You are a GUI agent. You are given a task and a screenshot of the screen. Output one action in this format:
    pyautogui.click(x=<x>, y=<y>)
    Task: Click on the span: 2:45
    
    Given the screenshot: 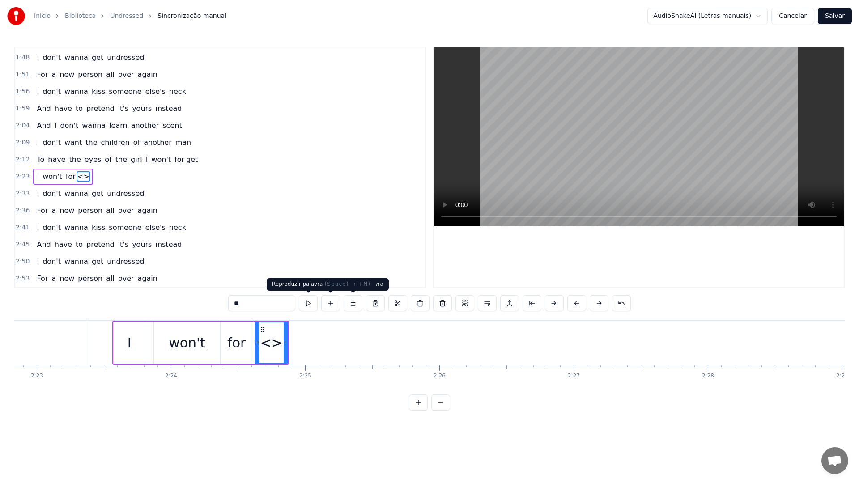 What is the action you would take?
    pyautogui.click(x=22, y=245)
    